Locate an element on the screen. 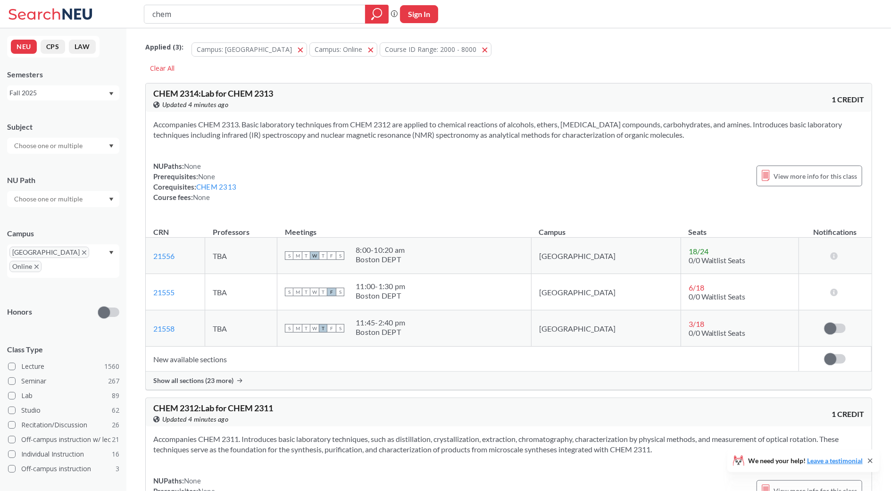  span: CHEM 2312 : Lab for CHEM 2311 is located at coordinates (213, 408).